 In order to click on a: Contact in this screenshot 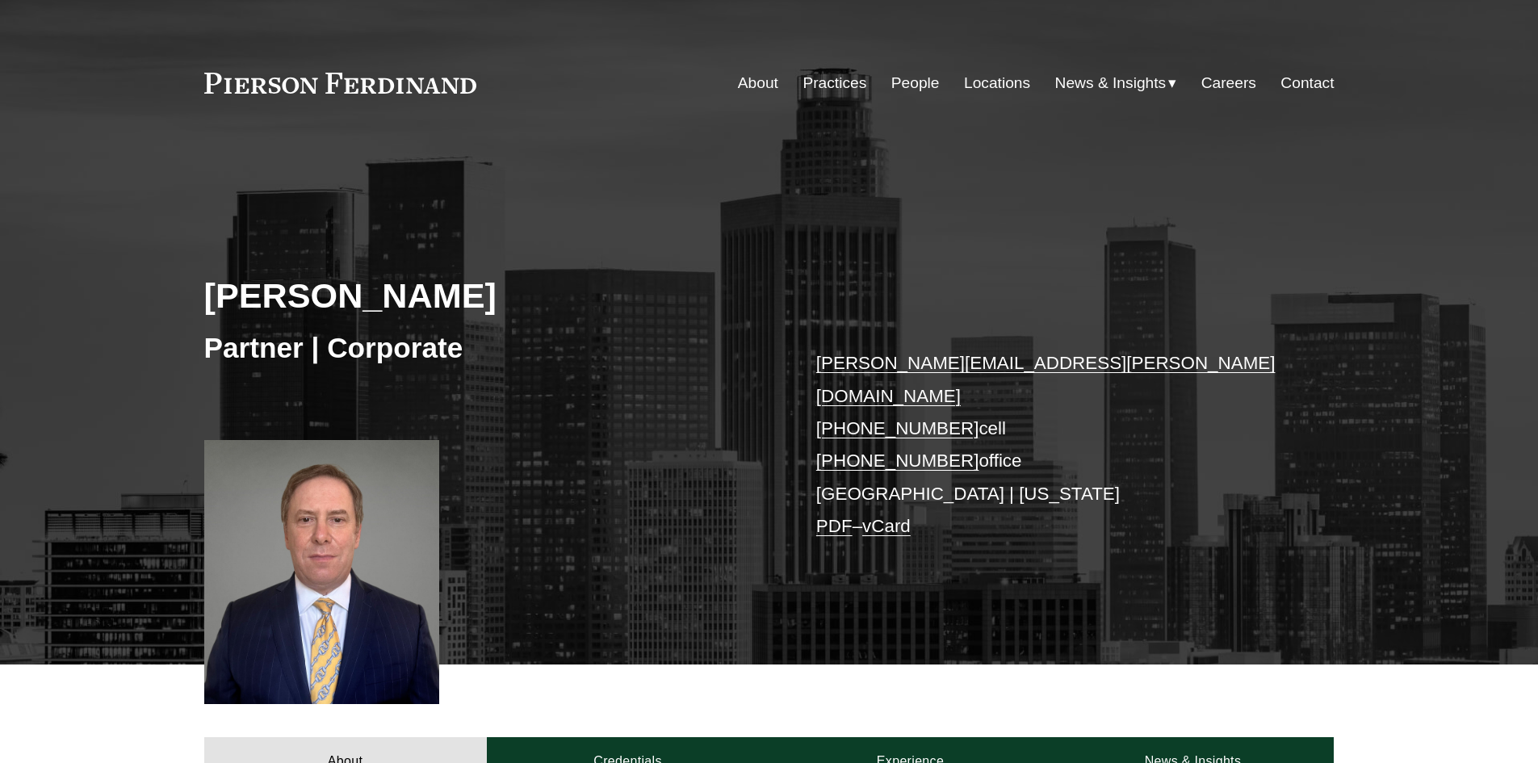, I will do `click(1307, 83)`.